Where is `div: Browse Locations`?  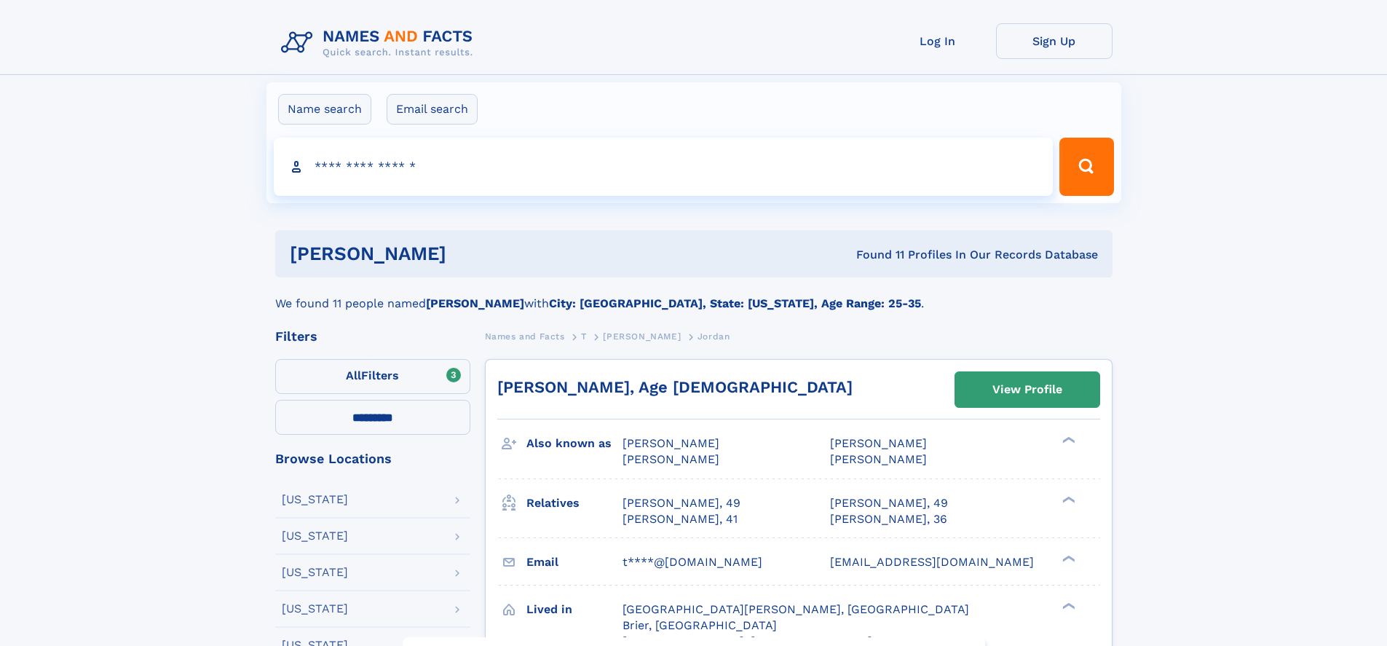
div: Browse Locations is located at coordinates (373, 459).